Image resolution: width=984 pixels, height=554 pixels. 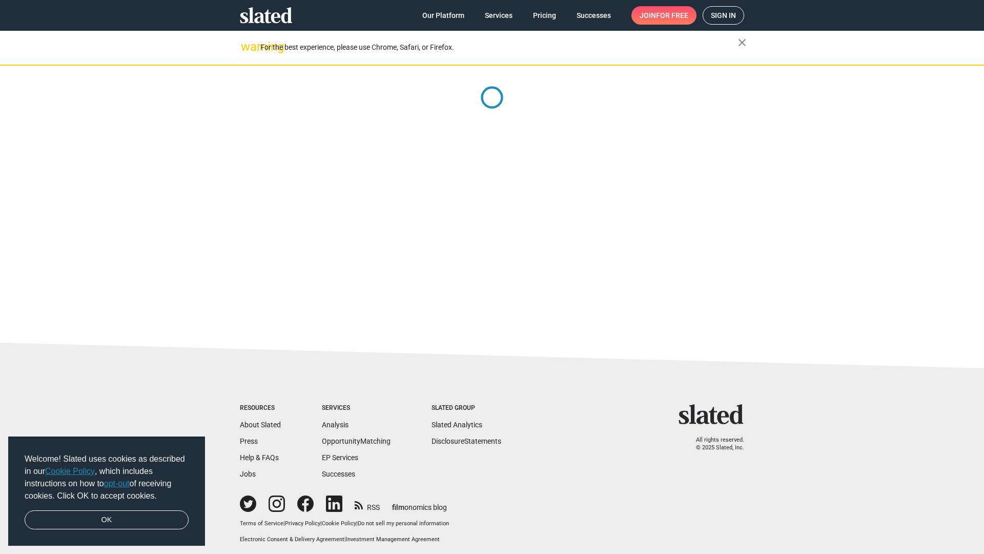 I want to click on a: OpportunityMatching, so click(x=356, y=441).